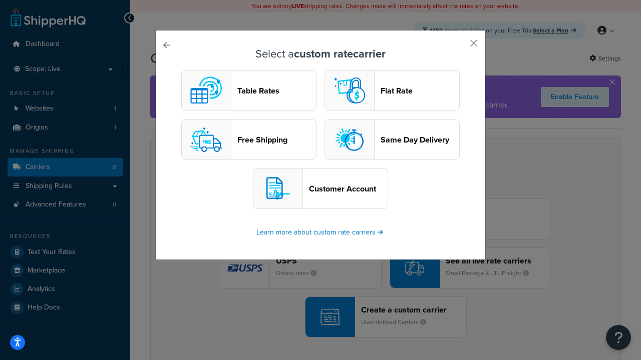  Describe the element at coordinates (419, 91) in the screenshot. I see `header: Flat Rate` at that location.